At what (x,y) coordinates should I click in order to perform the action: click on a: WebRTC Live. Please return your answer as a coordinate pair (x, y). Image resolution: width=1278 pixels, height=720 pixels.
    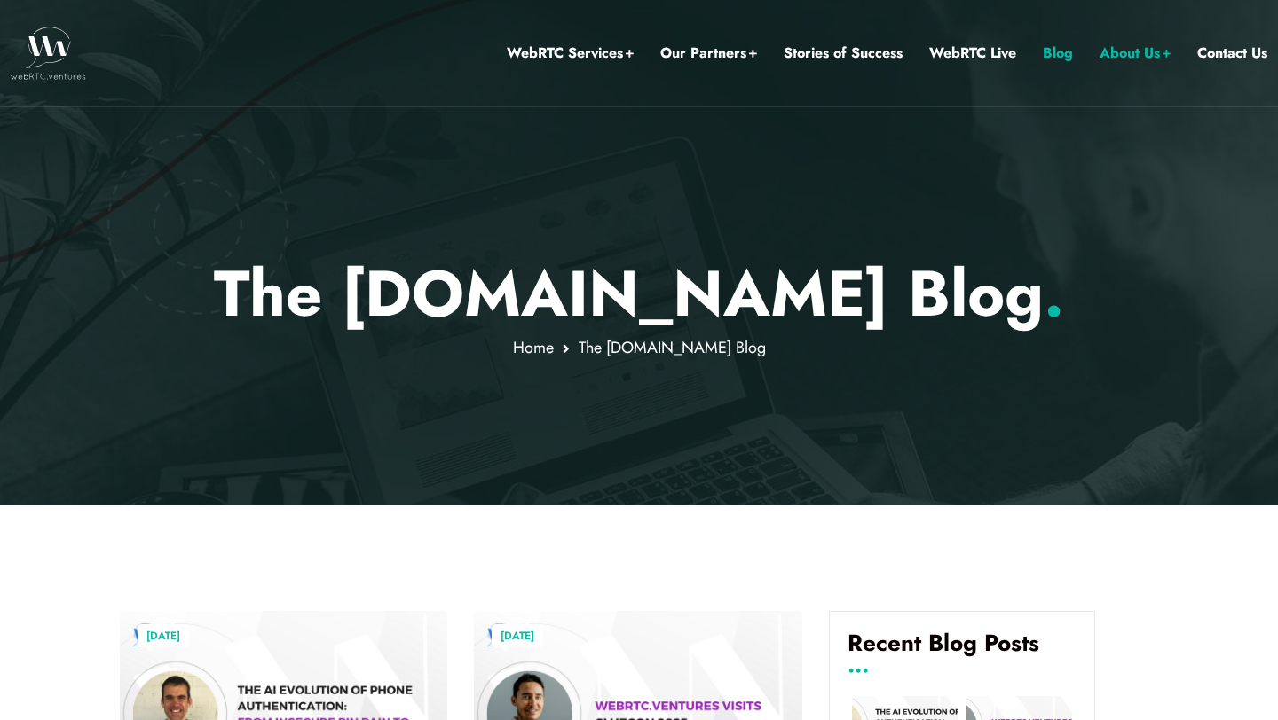
    Looking at the image, I should click on (972, 53).